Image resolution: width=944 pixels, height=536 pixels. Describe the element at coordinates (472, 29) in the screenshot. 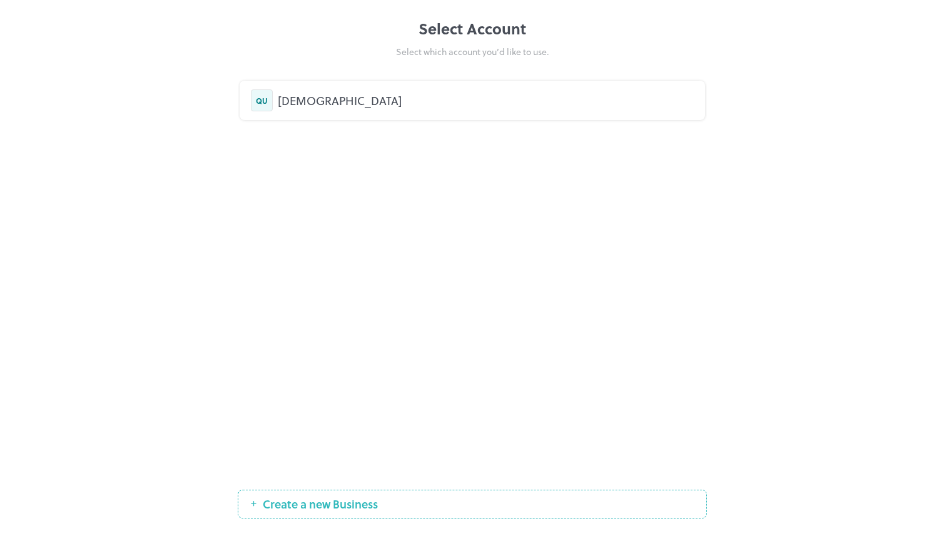

I see `div: Select Account` at that location.